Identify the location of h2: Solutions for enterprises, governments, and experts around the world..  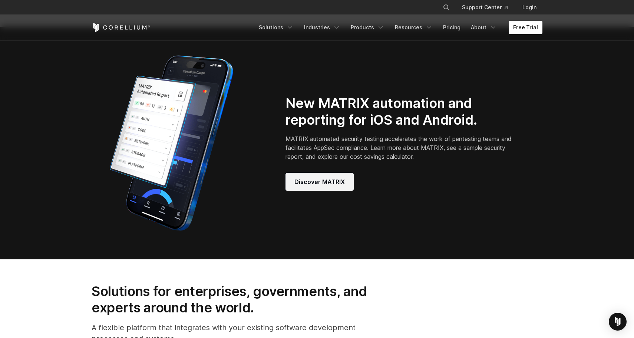
(239, 299).